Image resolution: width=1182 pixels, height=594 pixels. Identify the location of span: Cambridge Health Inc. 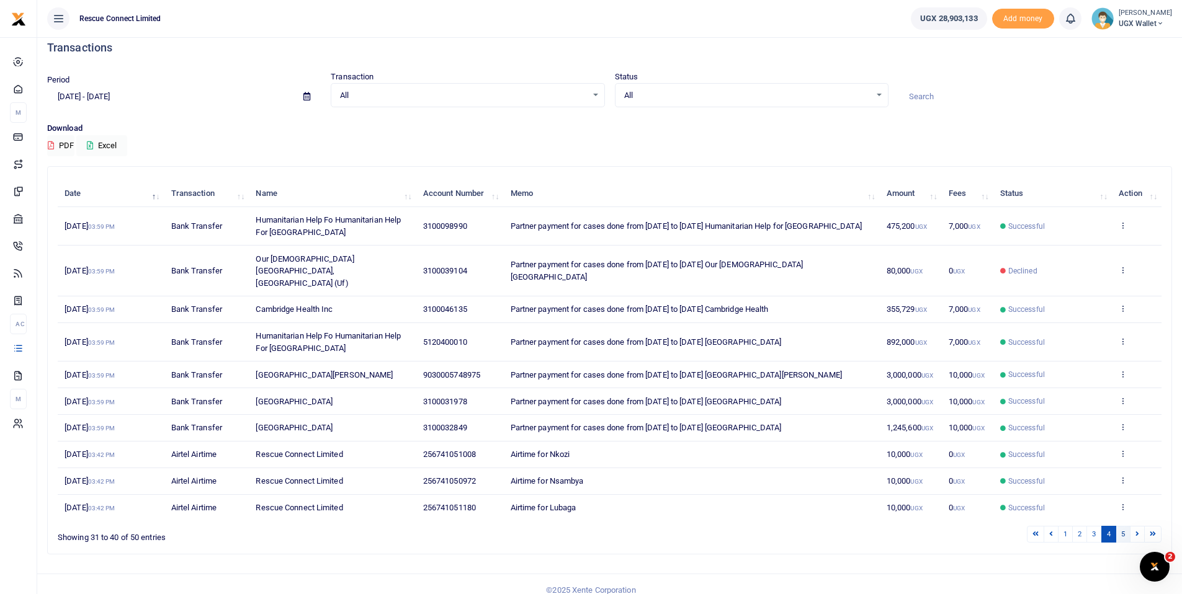
(294, 309).